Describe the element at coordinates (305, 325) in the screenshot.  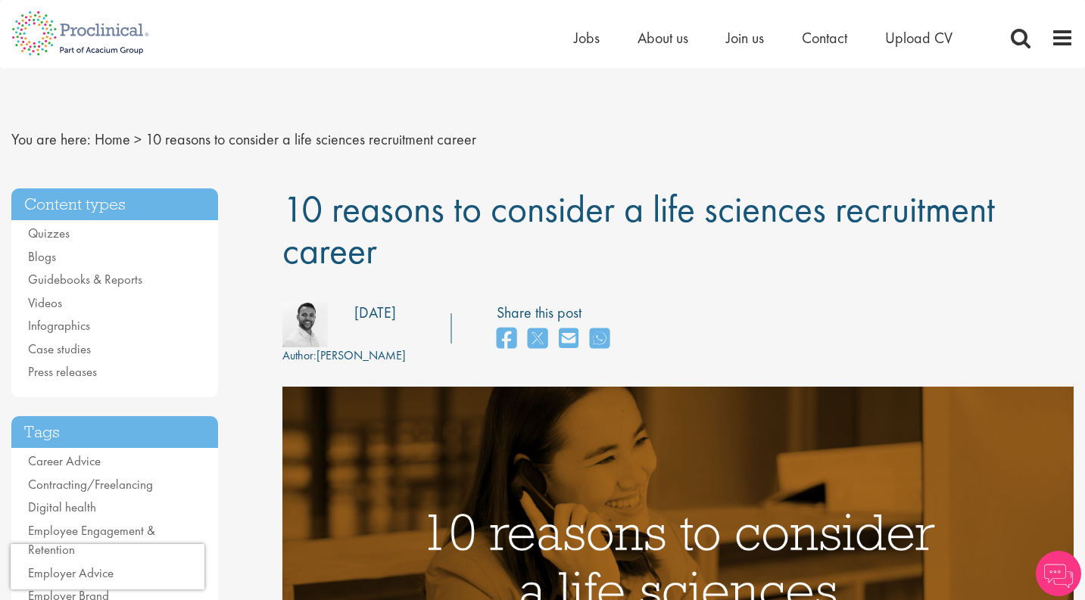
I see `img: b925981f-3b6a-48c5-0db1-08d95d509488` at that location.